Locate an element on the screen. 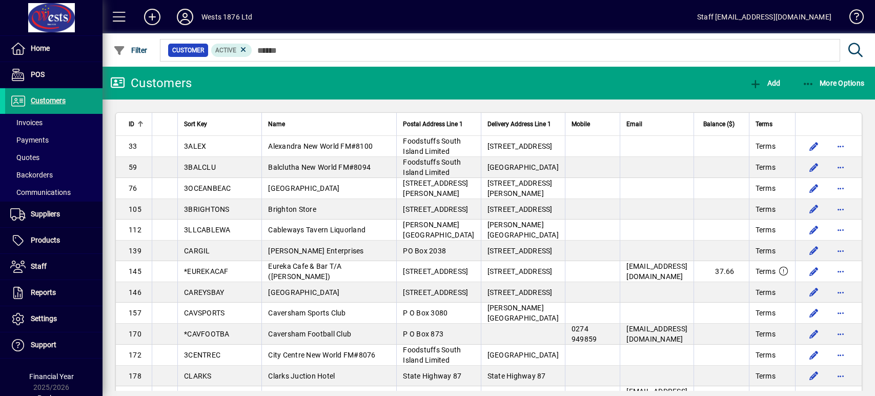 The width and height of the screenshot is (875, 396). span: 157 is located at coordinates (135, 313).